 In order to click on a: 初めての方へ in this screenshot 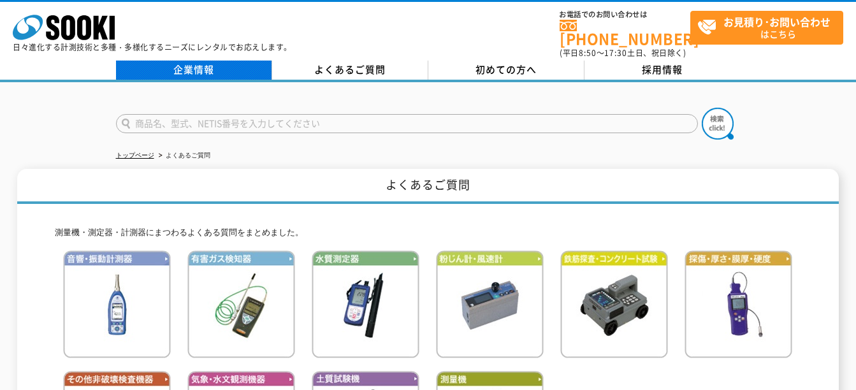, I will do `click(506, 70)`.